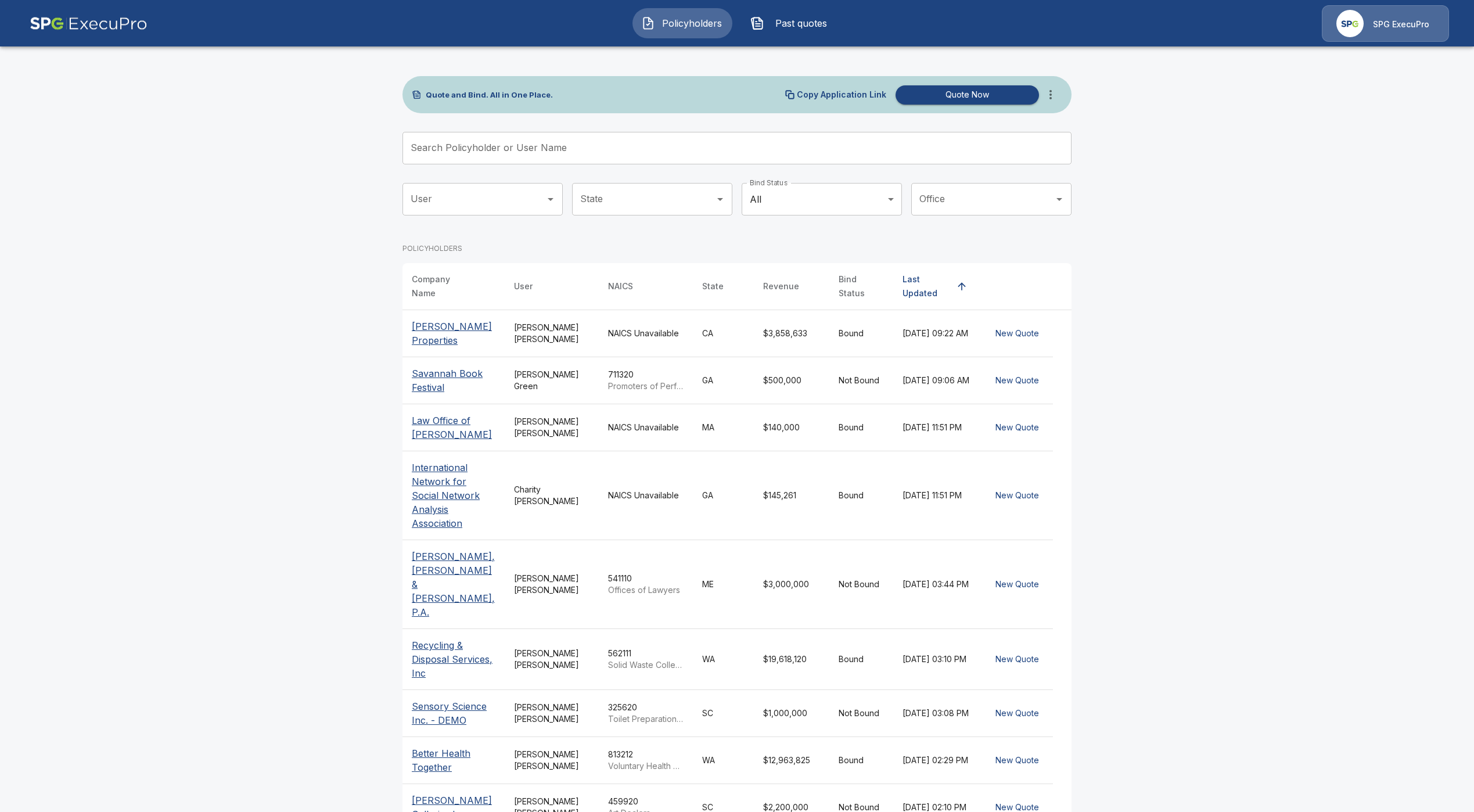  What do you see at coordinates (683, 23) in the screenshot?
I see `a: Policyholders IconPolicyholders` at bounding box center [683, 23].